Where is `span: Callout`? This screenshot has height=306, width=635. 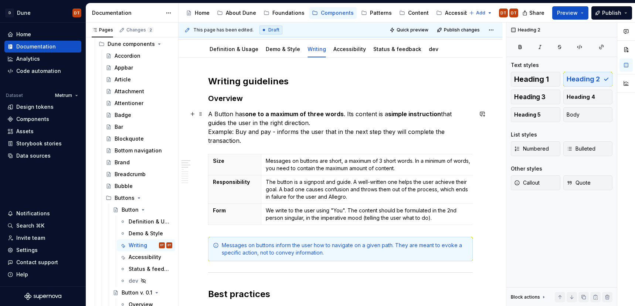
span: Callout is located at coordinates (527, 183).